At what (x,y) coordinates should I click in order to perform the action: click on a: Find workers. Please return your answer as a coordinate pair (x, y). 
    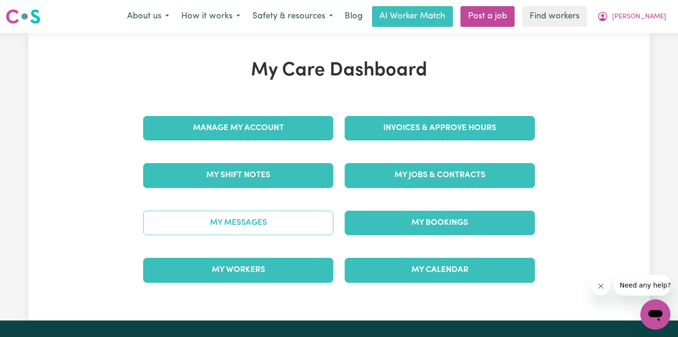
    Looking at the image, I should click on (555, 16).